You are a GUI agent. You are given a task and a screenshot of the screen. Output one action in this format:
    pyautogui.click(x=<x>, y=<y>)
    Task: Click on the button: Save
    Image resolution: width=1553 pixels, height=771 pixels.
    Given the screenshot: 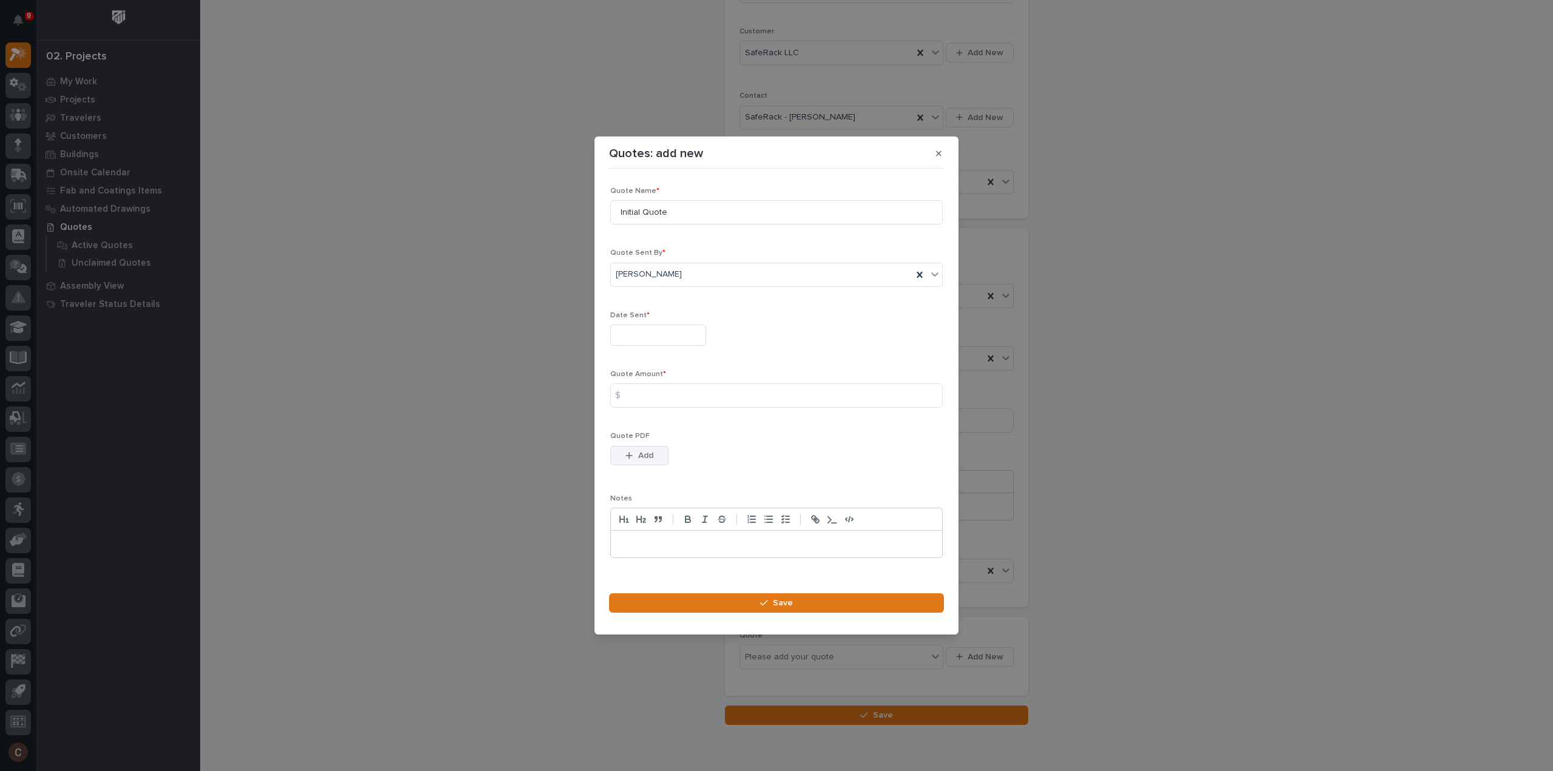 What is the action you would take?
    pyautogui.click(x=777, y=603)
    